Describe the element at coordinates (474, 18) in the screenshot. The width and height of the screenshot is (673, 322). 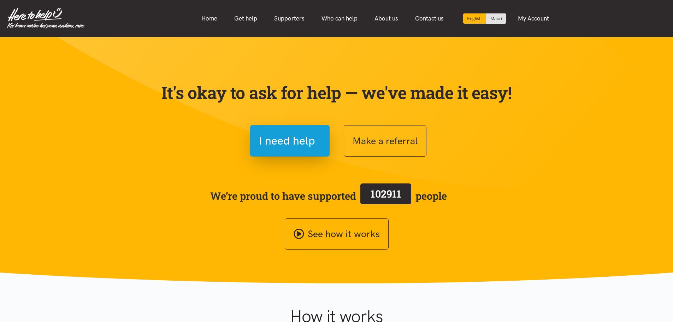
I see `div: Current language` at that location.